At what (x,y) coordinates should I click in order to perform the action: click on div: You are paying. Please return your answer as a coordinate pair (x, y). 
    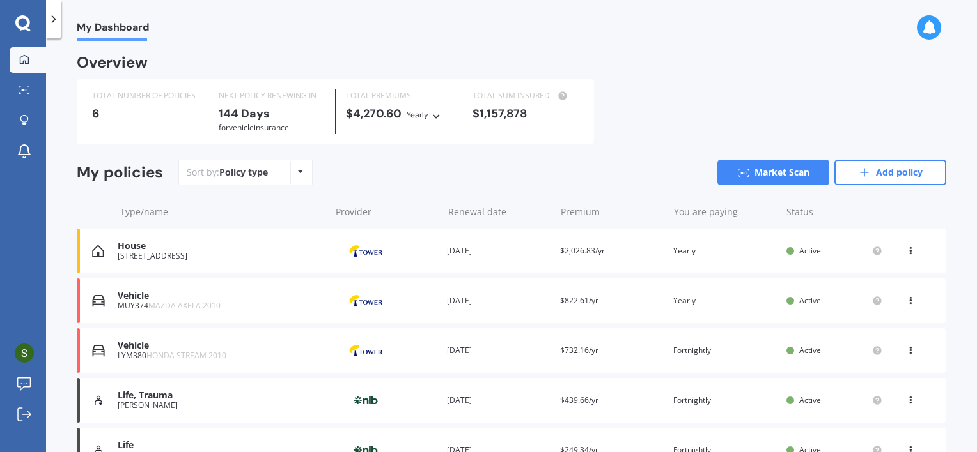
    Looking at the image, I should click on (725, 212).